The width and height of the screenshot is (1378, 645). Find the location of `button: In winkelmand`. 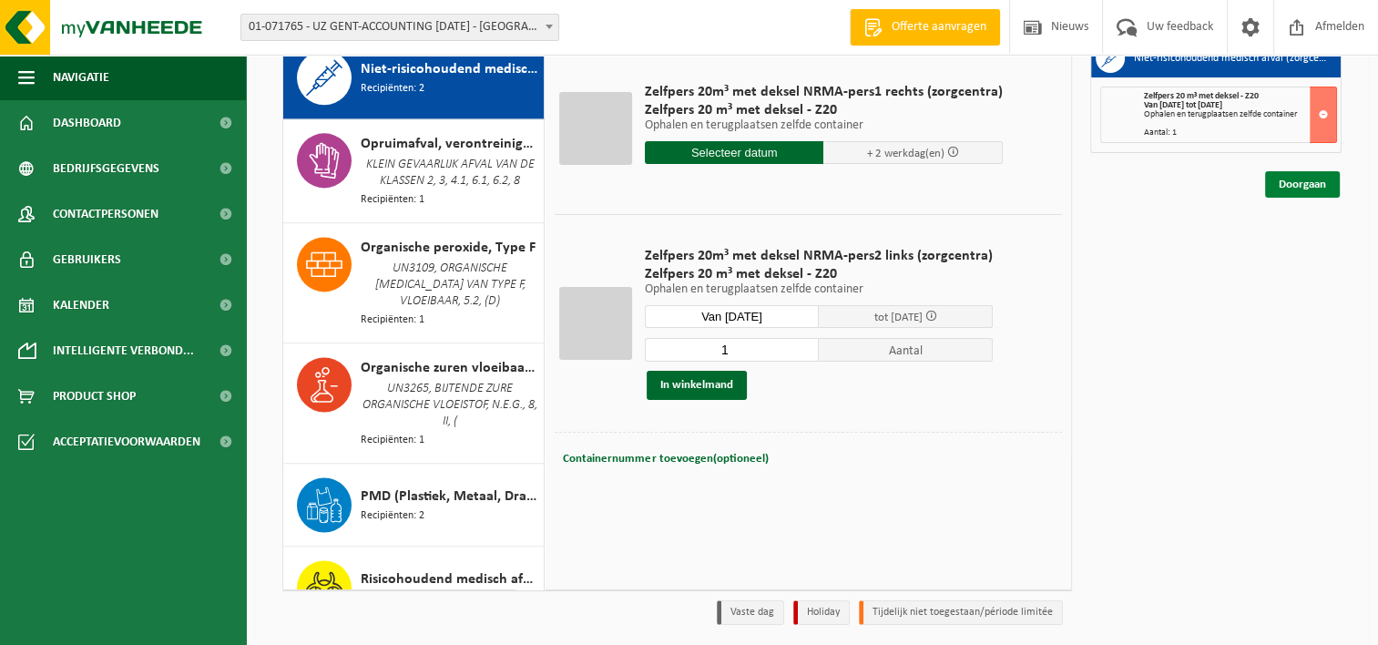

button: In winkelmand is located at coordinates (697, 385).